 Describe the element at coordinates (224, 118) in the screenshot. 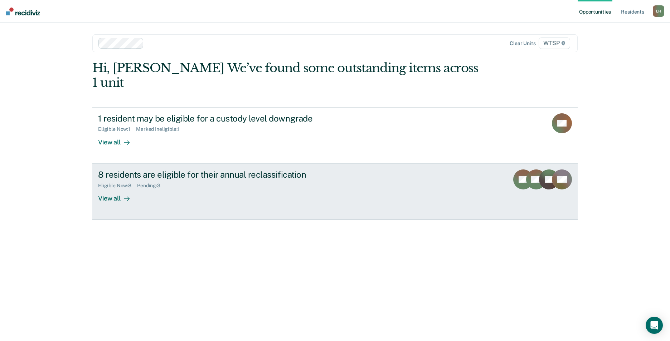

I see `div: 1 resident may be eligible for a custody level downgrade` at that location.